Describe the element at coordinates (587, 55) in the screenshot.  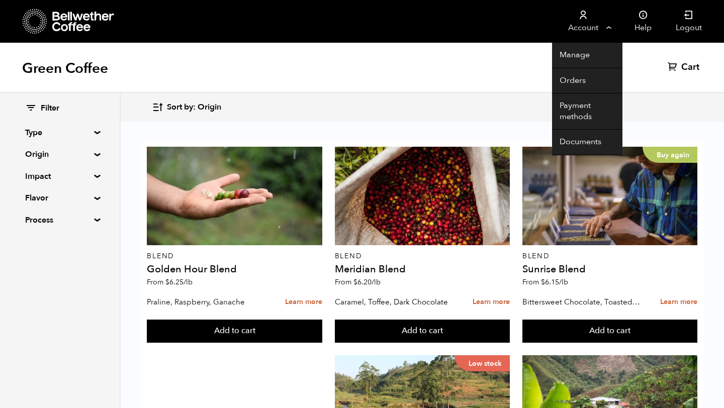
I see `a: Manage` at that location.